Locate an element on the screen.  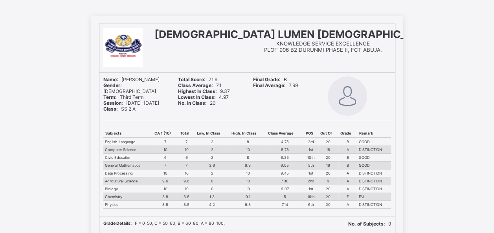
td: 3 is located at coordinates (212, 142).